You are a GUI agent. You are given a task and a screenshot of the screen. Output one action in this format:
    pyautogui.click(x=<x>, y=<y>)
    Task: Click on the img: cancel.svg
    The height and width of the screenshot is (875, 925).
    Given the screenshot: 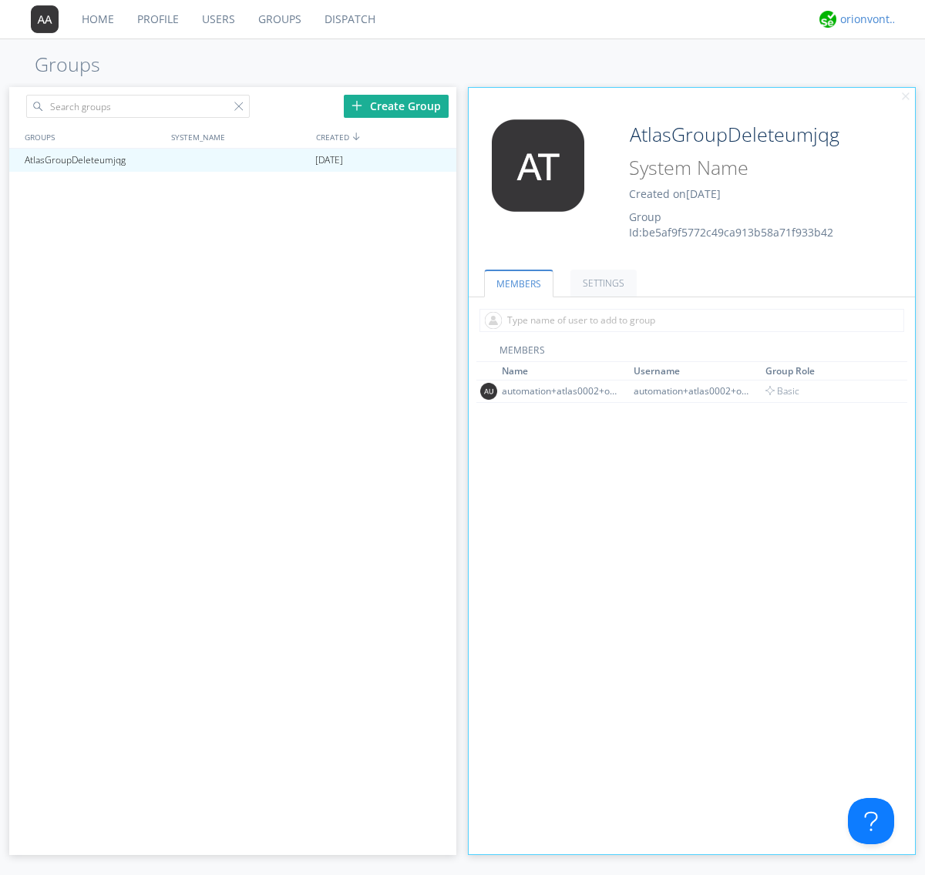 What is the action you would take?
    pyautogui.click(x=905, y=97)
    